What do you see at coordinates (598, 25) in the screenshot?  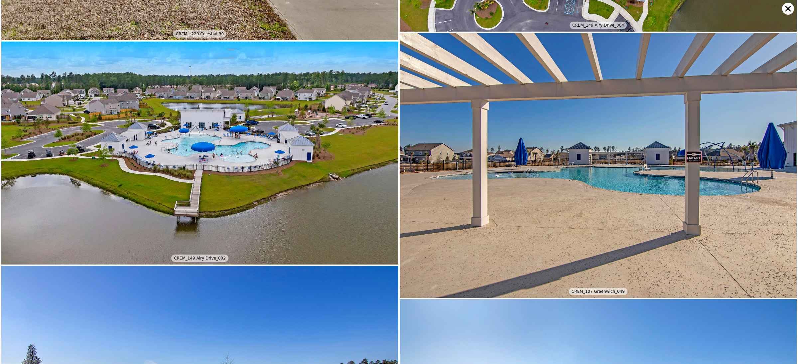 I see `div: CREM_149 Airy Drive_004` at bounding box center [598, 25].